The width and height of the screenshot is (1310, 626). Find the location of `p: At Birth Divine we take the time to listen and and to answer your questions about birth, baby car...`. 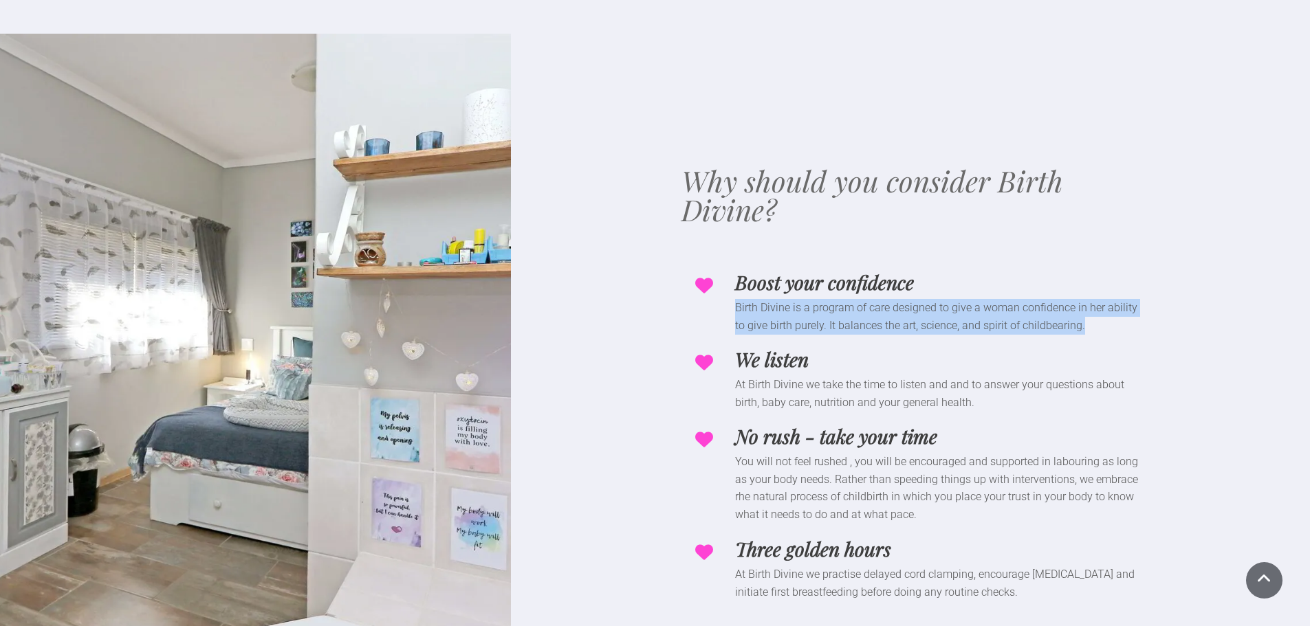

p: At Birth Divine we take the time to listen and and to answer your questions about birth, baby car... is located at coordinates (941, 393).